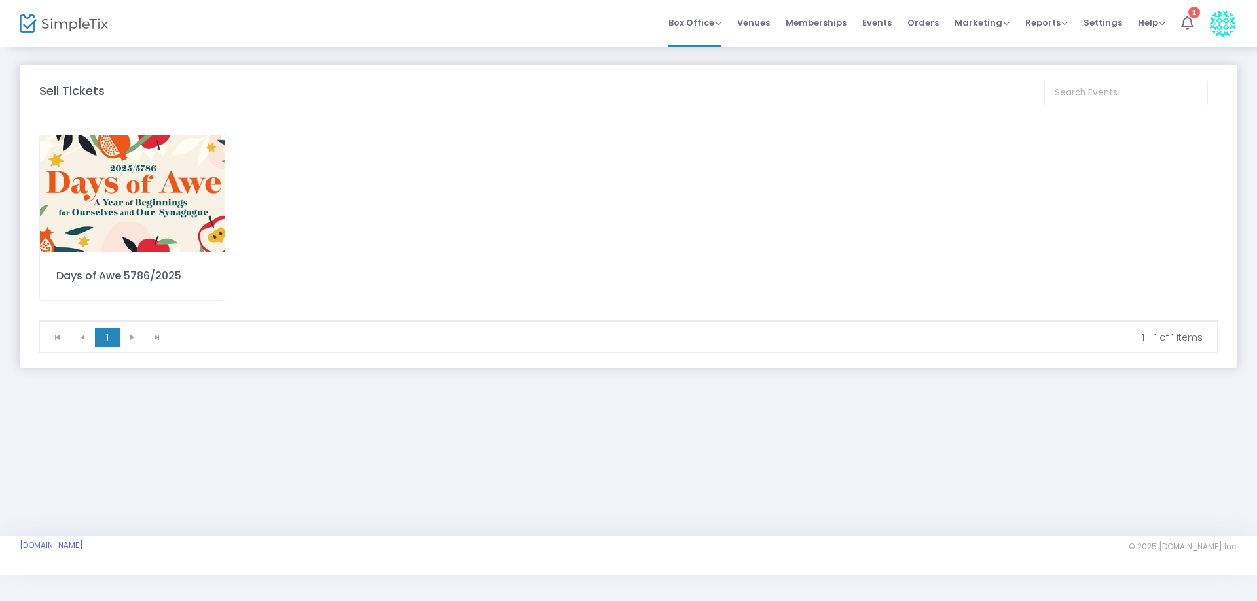 The width and height of the screenshot is (1257, 601). What do you see at coordinates (1151, 22) in the screenshot?
I see `span: Help` at bounding box center [1151, 22].